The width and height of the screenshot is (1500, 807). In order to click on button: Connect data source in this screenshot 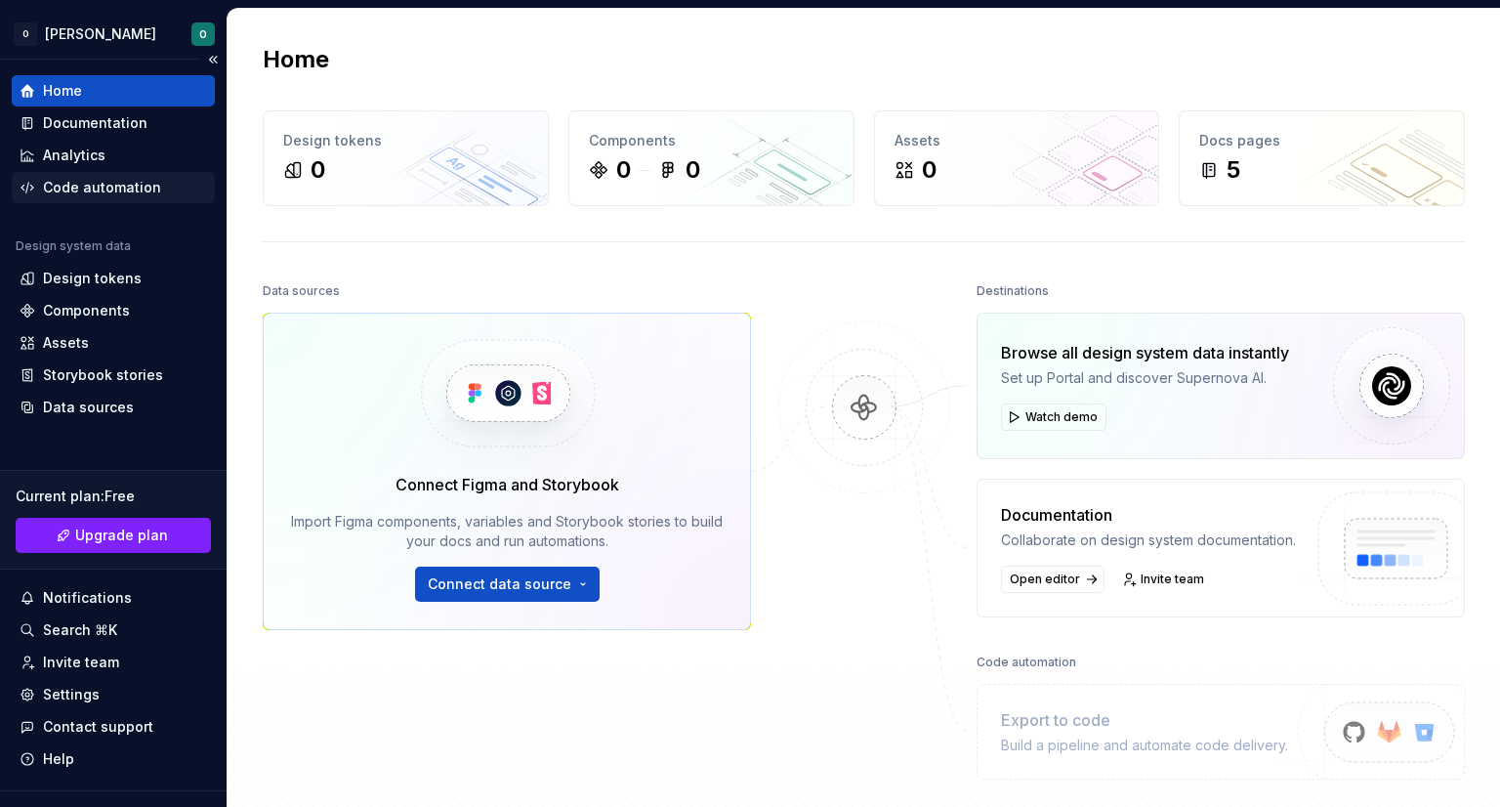, I will do `click(507, 584)`.